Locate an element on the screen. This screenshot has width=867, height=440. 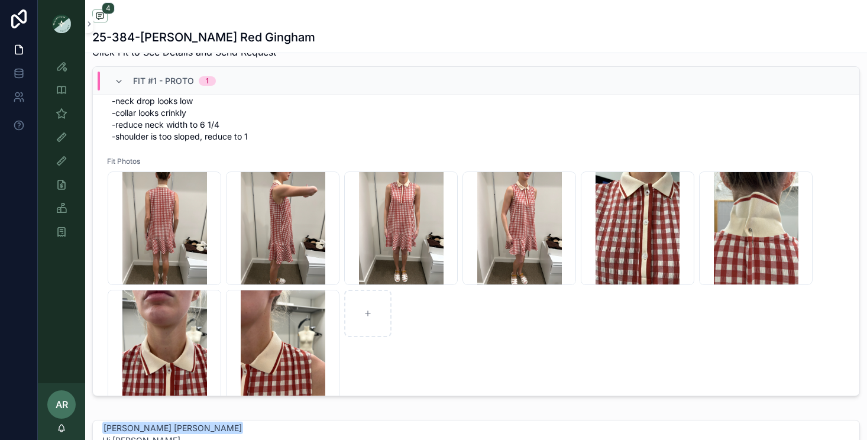
span: 4 is located at coordinates (108, 8).